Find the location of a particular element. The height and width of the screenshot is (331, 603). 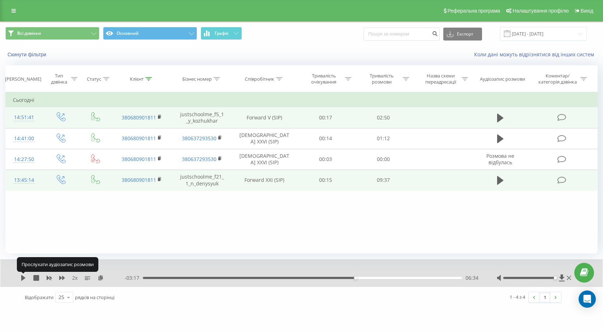

div: 25 is located at coordinates (61, 298).